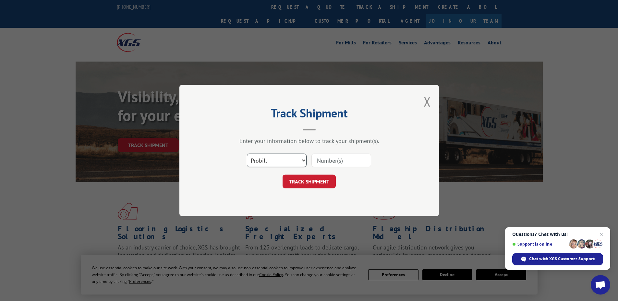  I want to click on span: Support is online, so click(540, 244).